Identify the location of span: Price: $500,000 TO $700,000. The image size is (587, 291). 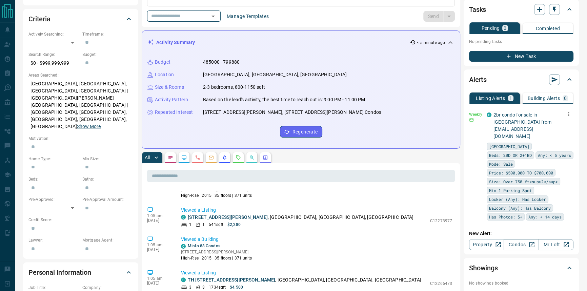
(521, 173).